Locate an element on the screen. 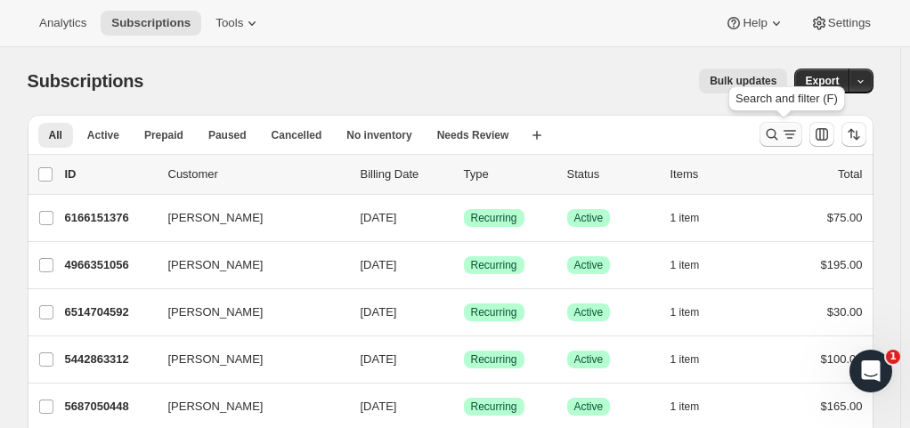  span: $100.00 is located at coordinates (841, 359).